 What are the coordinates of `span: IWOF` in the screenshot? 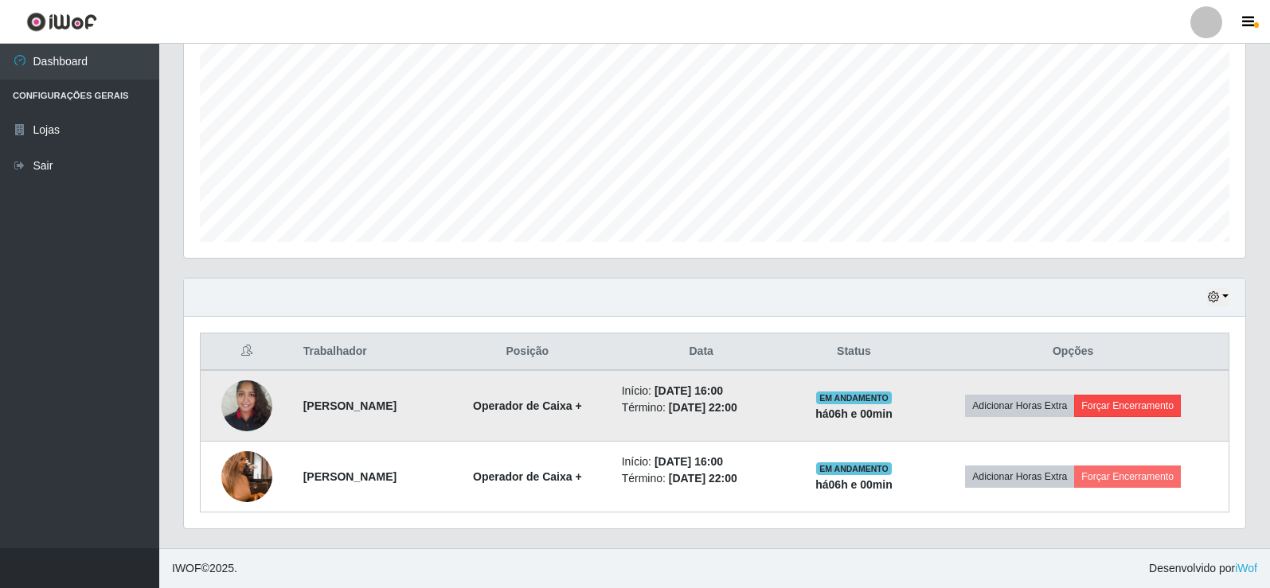 It's located at (186, 569).